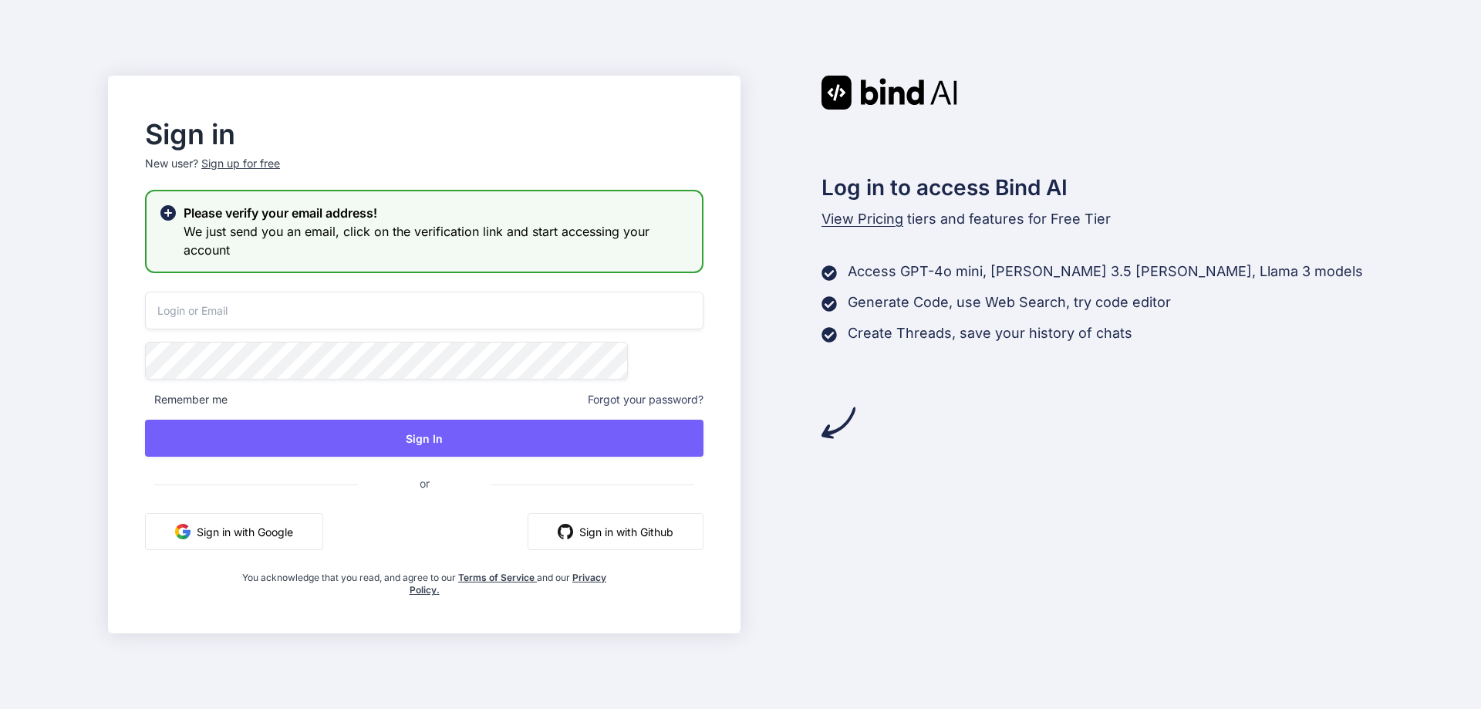  I want to click on h2: Log in to access Bind AI, so click(1097, 187).